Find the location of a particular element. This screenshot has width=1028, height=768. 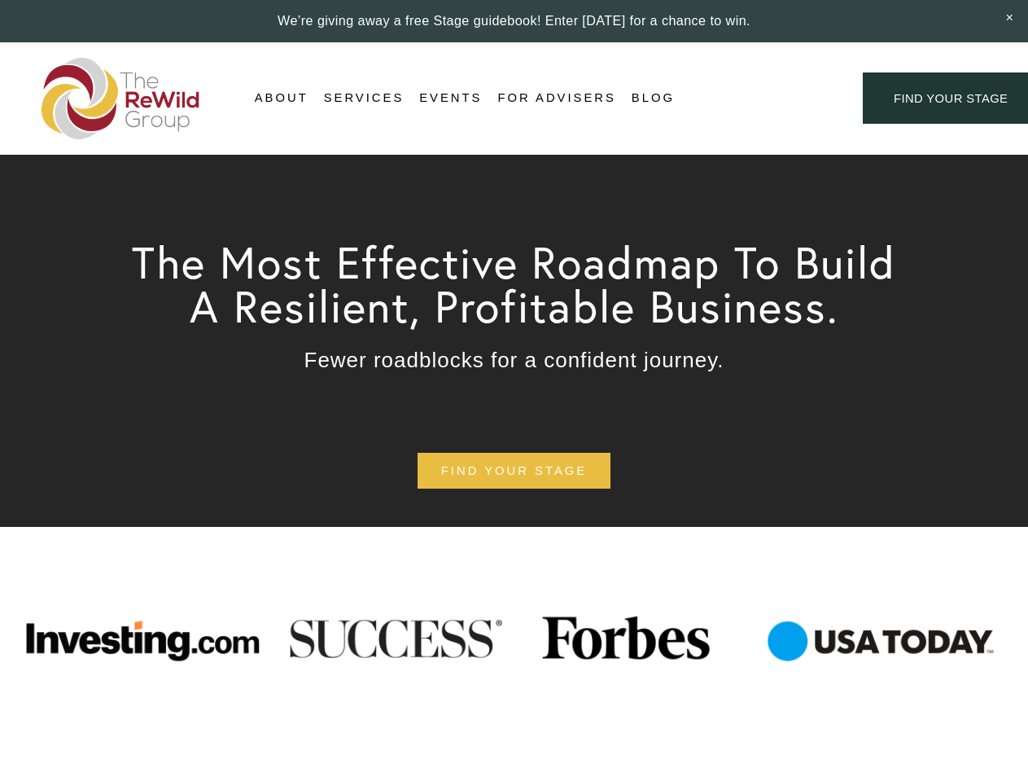

a: For Advisers is located at coordinates (556, 98).